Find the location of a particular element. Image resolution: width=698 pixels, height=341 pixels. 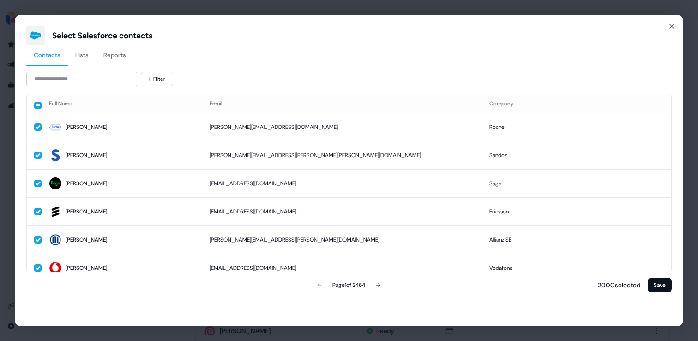

th: Full Name is located at coordinates (122, 103).